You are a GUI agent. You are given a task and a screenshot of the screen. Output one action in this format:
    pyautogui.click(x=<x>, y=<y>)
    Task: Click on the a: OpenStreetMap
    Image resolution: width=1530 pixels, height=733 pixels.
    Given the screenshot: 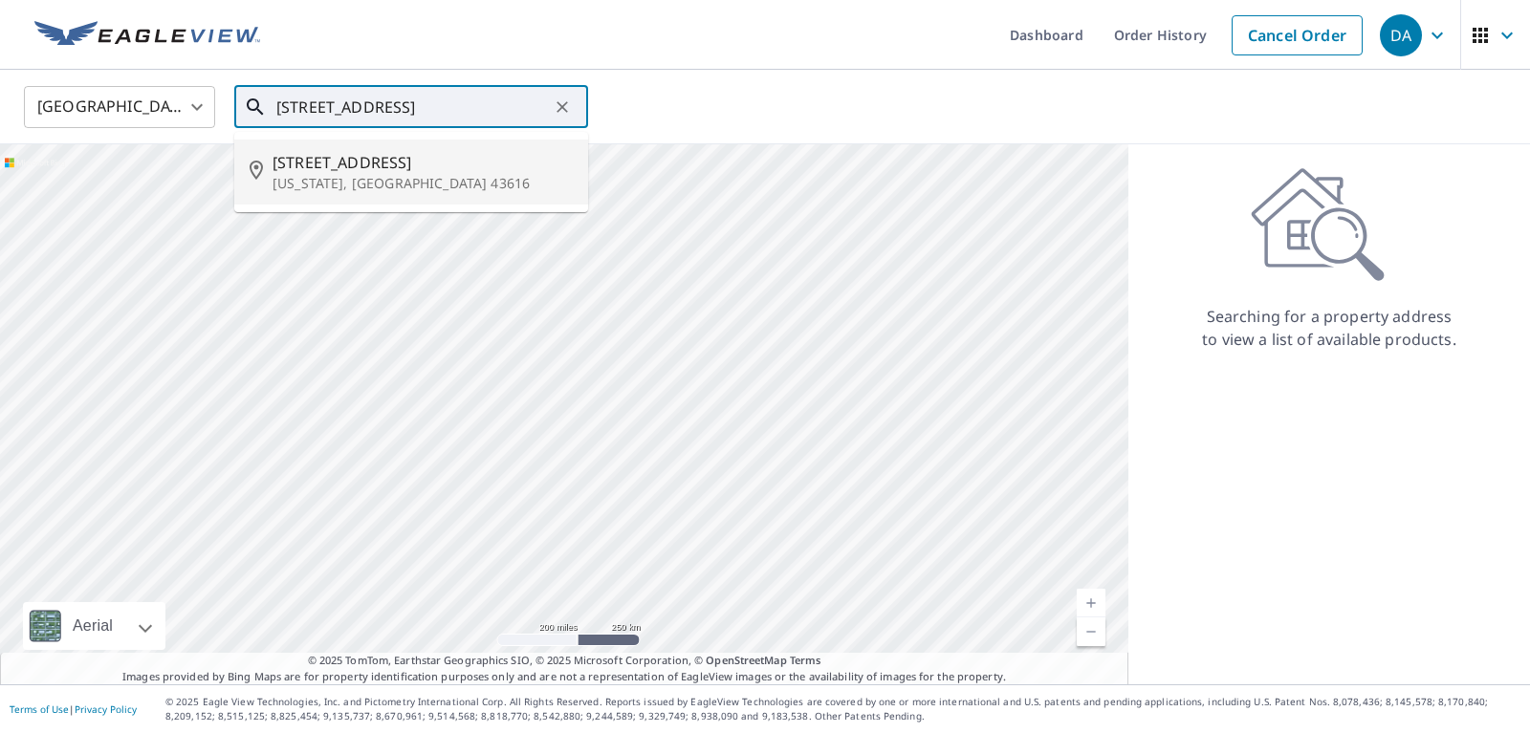 What is the action you would take?
    pyautogui.click(x=746, y=660)
    